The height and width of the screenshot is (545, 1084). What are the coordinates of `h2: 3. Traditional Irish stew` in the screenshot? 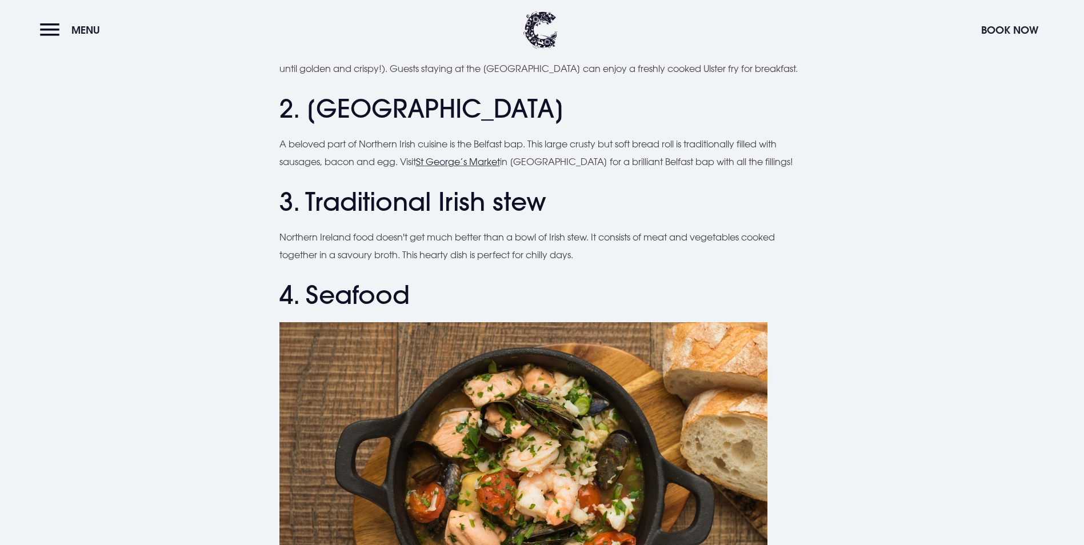 It's located at (543, 202).